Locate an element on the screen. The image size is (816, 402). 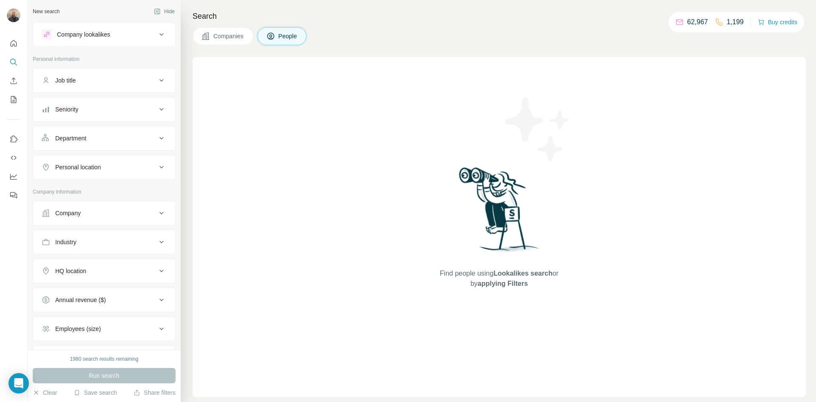
span: People is located at coordinates (288, 36).